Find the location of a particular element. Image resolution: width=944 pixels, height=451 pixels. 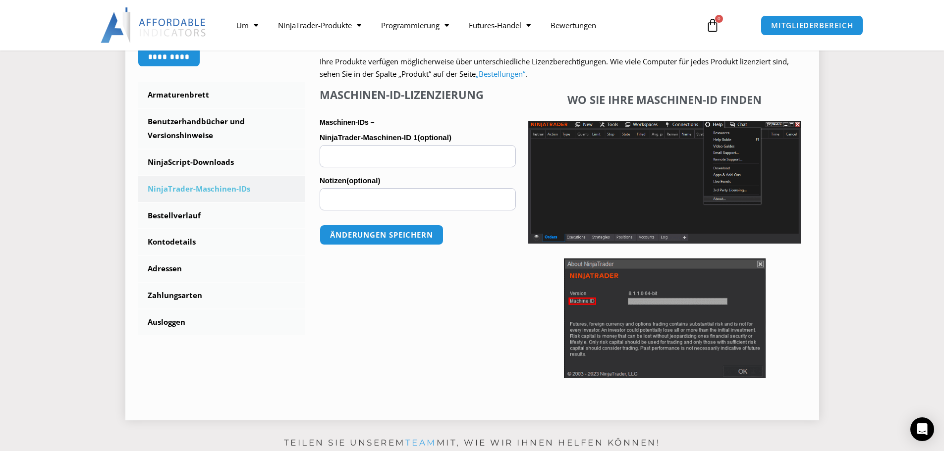

a: NinjaScript-Downloads is located at coordinates (221, 163).